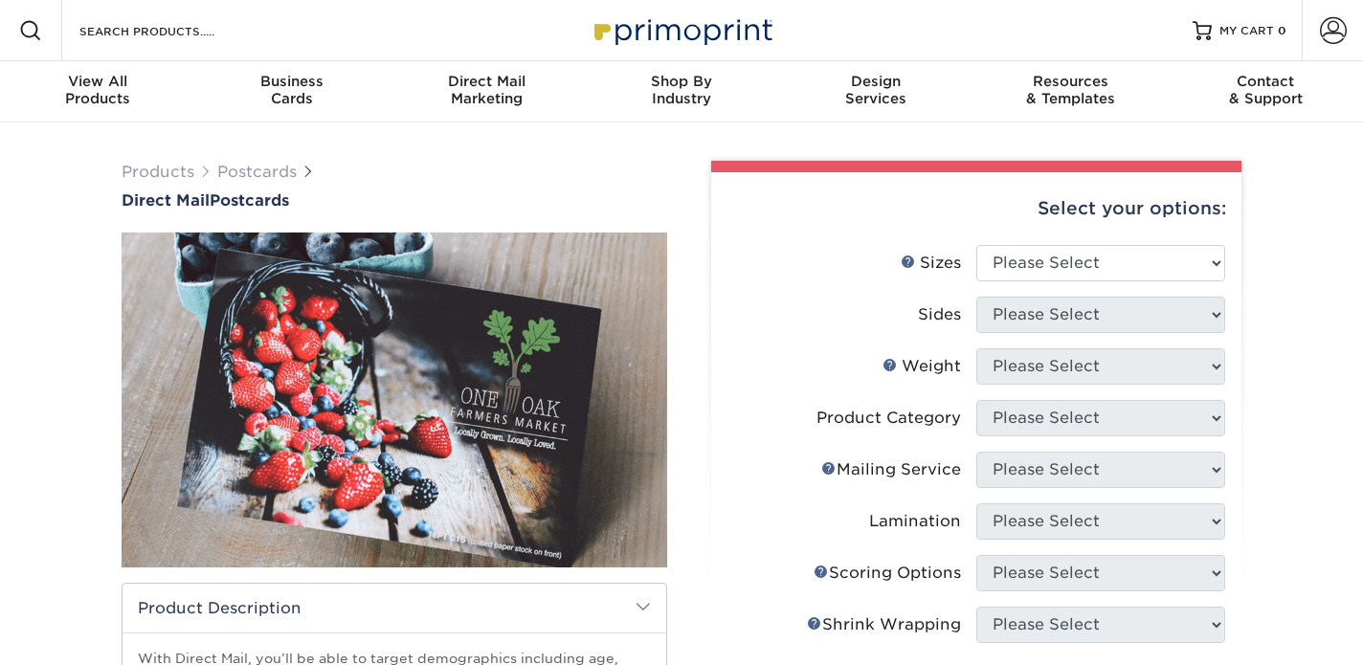  Describe the element at coordinates (1266, 81) in the screenshot. I see `span: Contact` at that location.